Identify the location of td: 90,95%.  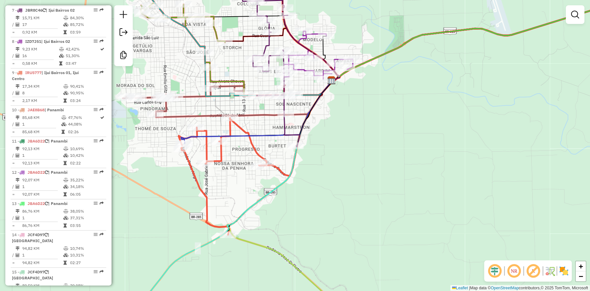
(86, 93).